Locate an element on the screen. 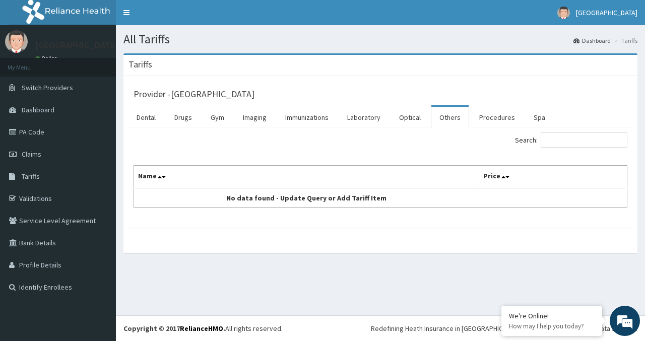 The width and height of the screenshot is (645, 341). a: Others is located at coordinates (450, 117).